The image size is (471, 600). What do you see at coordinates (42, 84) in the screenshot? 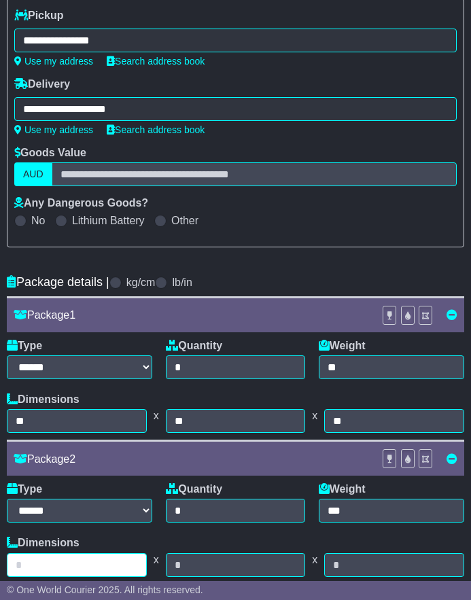
I see `label: Delivery` at bounding box center [42, 84].